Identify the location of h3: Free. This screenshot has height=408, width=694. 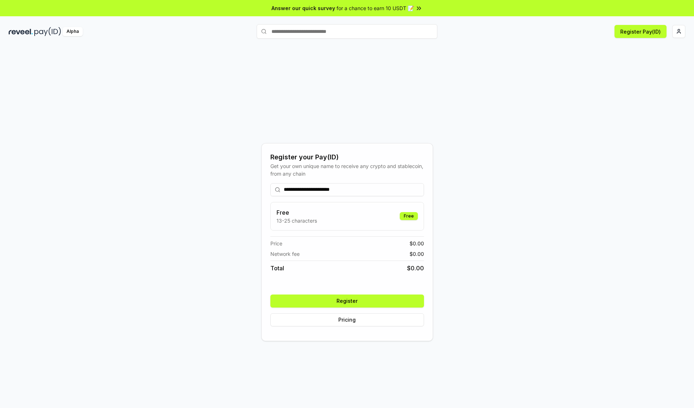
(297, 212).